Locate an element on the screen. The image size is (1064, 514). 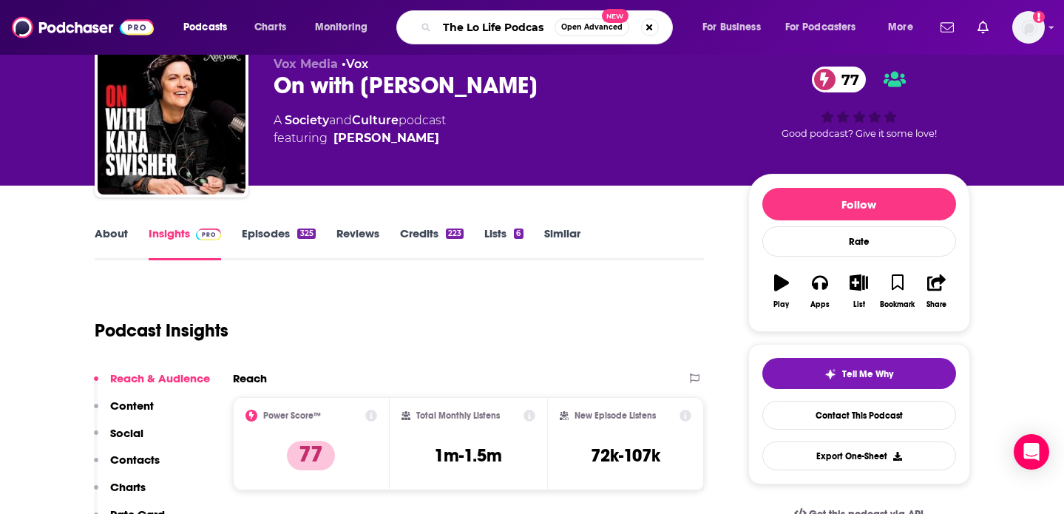
div: Search podcasts, credits, & more... is located at coordinates (549, 27).